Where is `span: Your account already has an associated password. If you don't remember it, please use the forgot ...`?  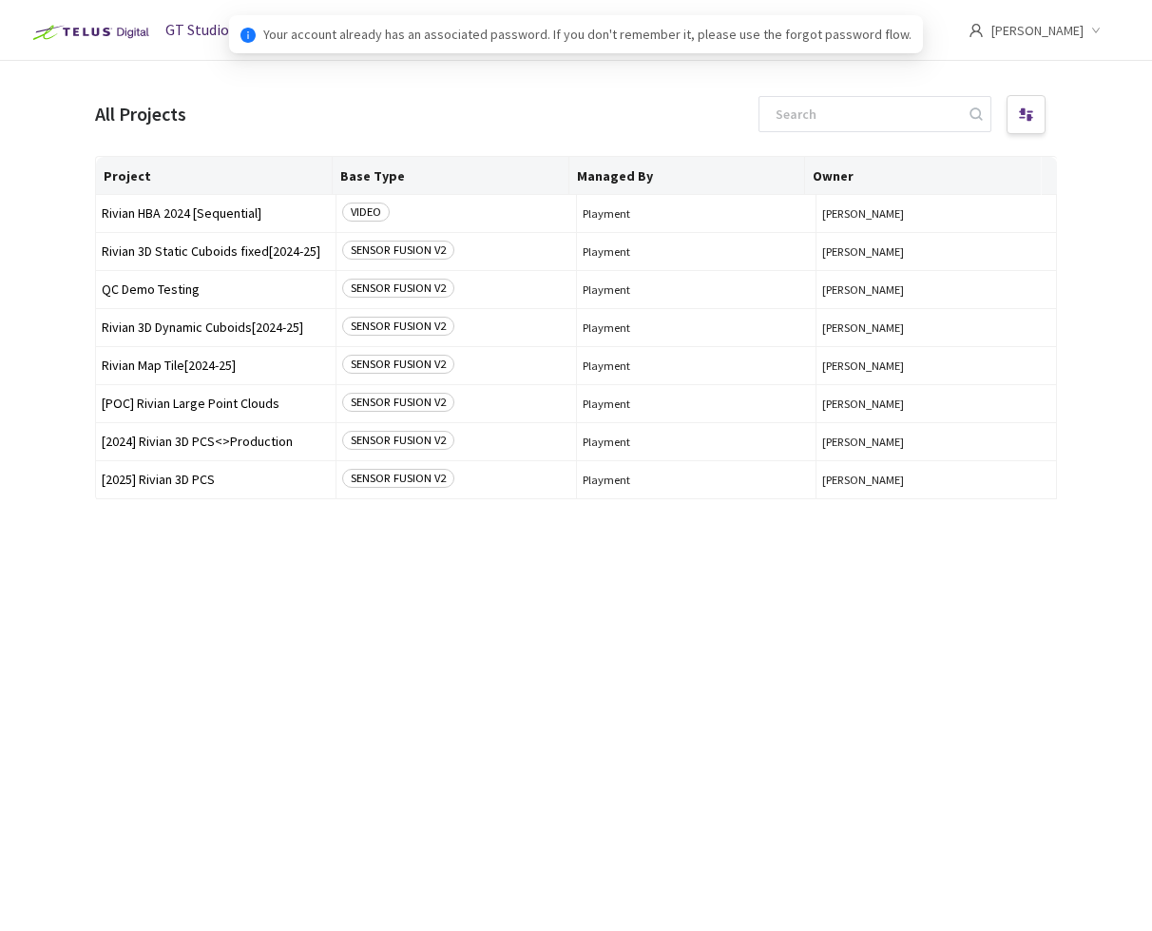 span: Your account already has an associated password. If you don't remember it, please use the forgot ... is located at coordinates (588, 34).